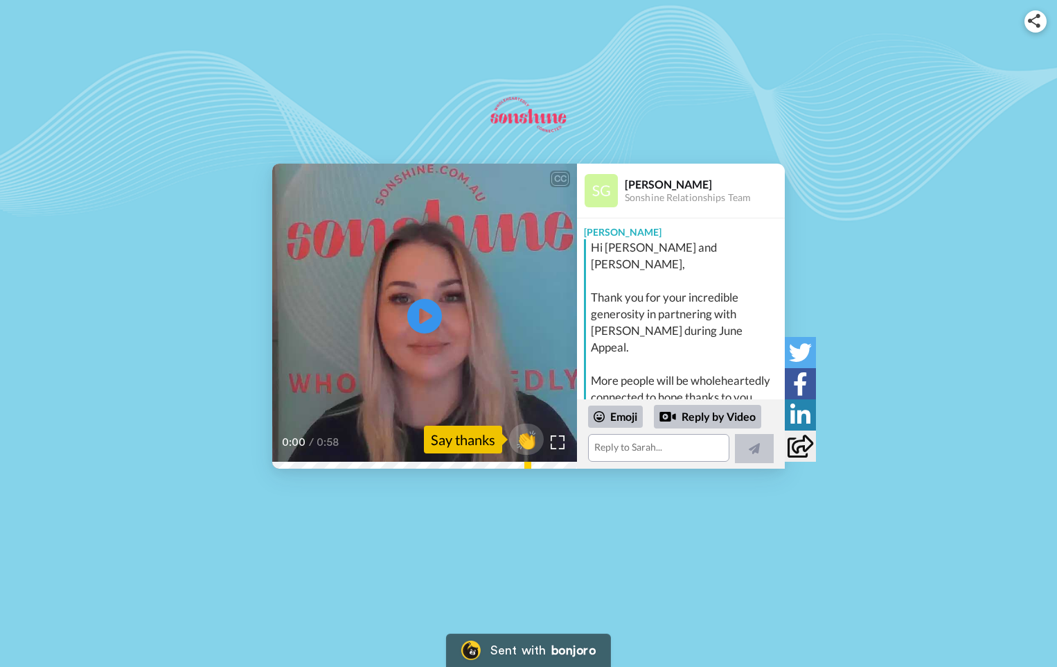  What do you see at coordinates (328, 442) in the screenshot?
I see `span: 0:58` at bounding box center [328, 442].